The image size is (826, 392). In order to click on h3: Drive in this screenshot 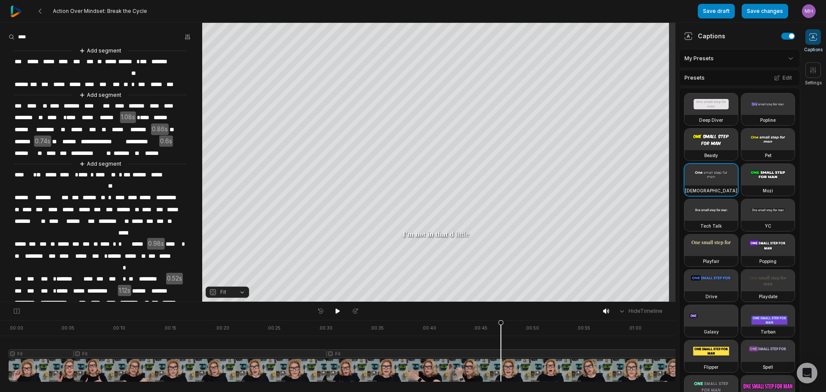, I will do `click(711, 296)`.